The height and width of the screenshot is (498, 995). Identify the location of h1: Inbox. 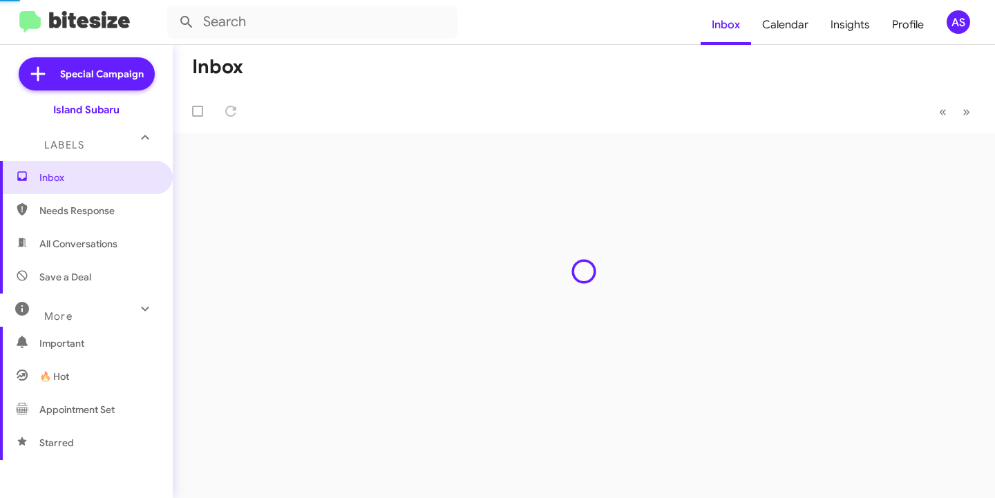
(218, 67).